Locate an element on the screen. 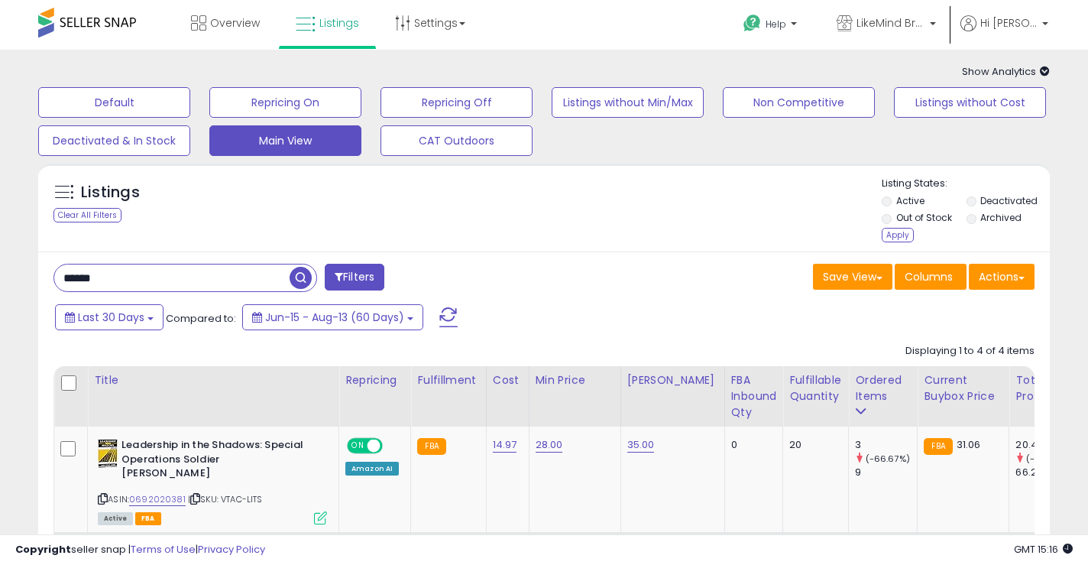  div: Amazon AI is located at coordinates (372, 469).